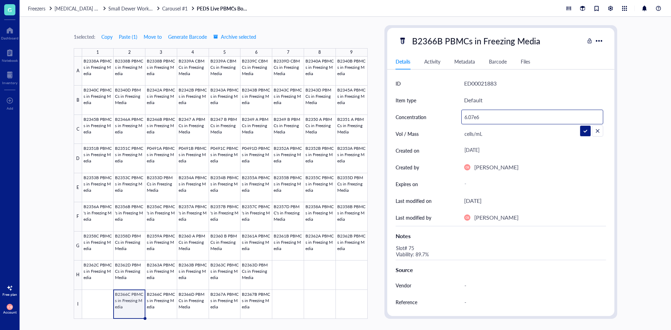 This screenshot has width=671, height=330. I want to click on div: Last modified by, so click(413, 218).